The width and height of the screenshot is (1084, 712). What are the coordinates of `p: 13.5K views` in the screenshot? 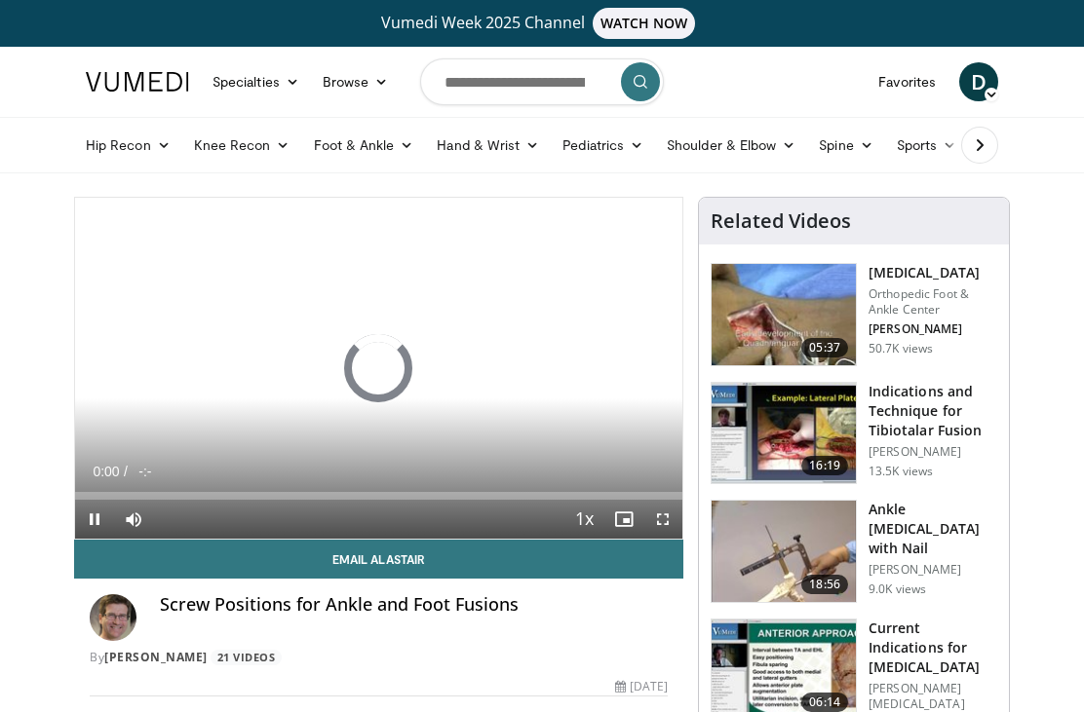 It's located at (900, 472).